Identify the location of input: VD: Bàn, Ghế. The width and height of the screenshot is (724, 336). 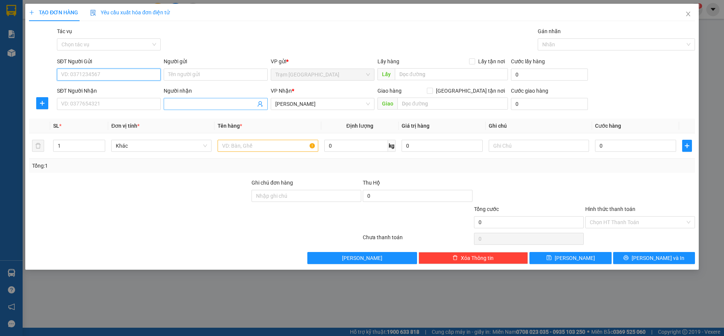
(268, 146).